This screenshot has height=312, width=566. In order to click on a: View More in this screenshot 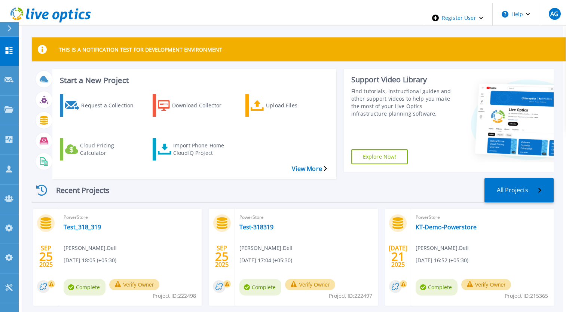, I will do `click(309, 169)`.